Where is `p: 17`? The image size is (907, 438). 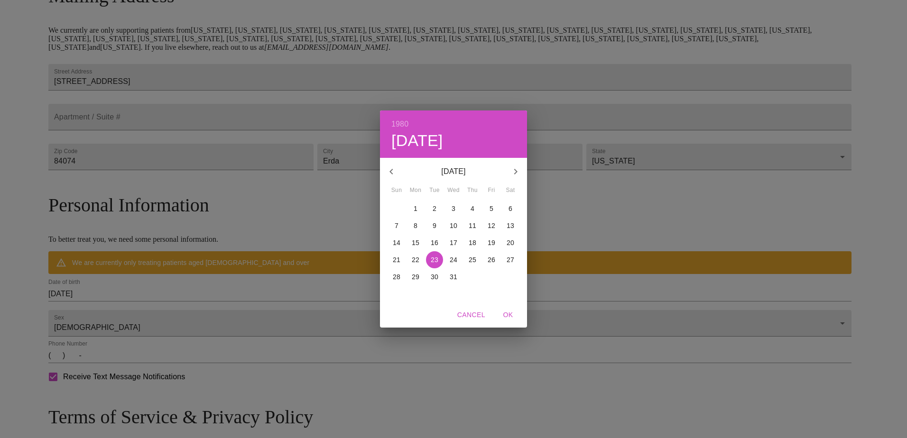 p: 17 is located at coordinates (454, 243).